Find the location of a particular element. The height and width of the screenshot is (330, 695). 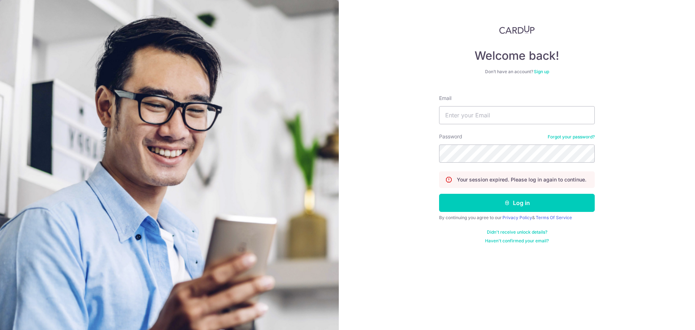

div: By continuing you agree to our & is located at coordinates (517, 218).